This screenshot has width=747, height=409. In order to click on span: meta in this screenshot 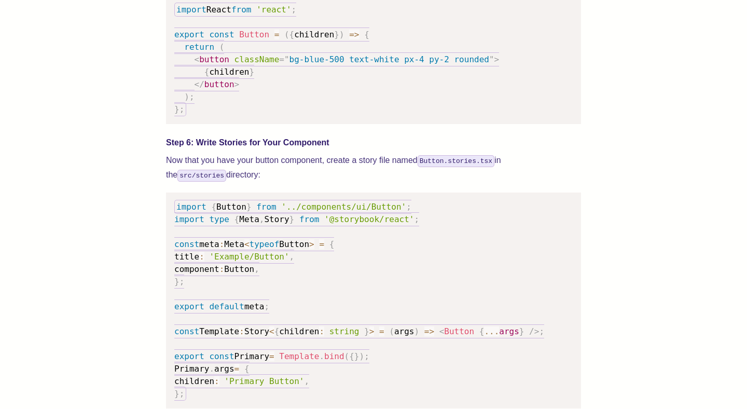, I will do `click(254, 306)`.